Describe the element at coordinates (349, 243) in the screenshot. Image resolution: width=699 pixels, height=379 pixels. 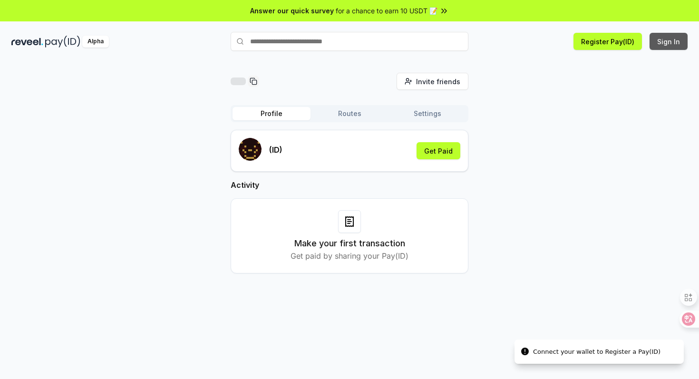
I see `h3: Make your first transaction` at that location.